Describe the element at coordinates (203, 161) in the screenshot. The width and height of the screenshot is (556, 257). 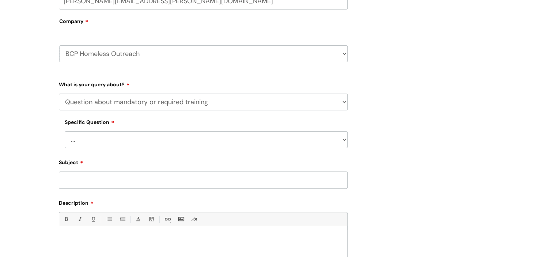
I see `label: Subject` at that location.